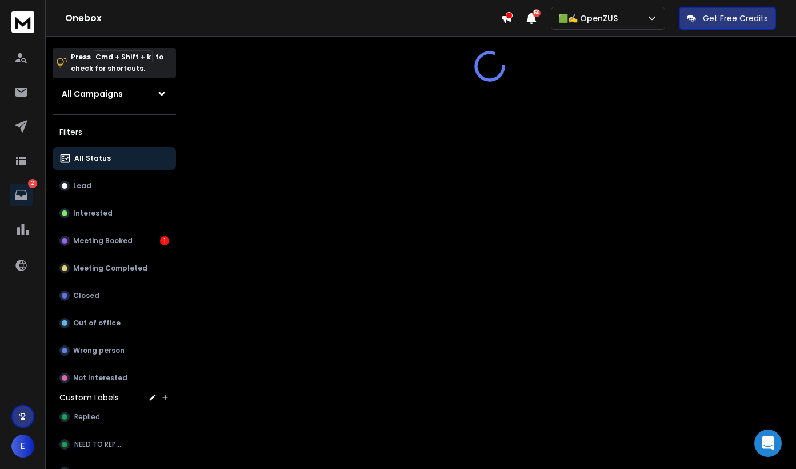 Image resolution: width=796 pixels, height=469 pixels. Describe the element at coordinates (117, 63) in the screenshot. I see `p: Press to check for shortcuts.` at that location.